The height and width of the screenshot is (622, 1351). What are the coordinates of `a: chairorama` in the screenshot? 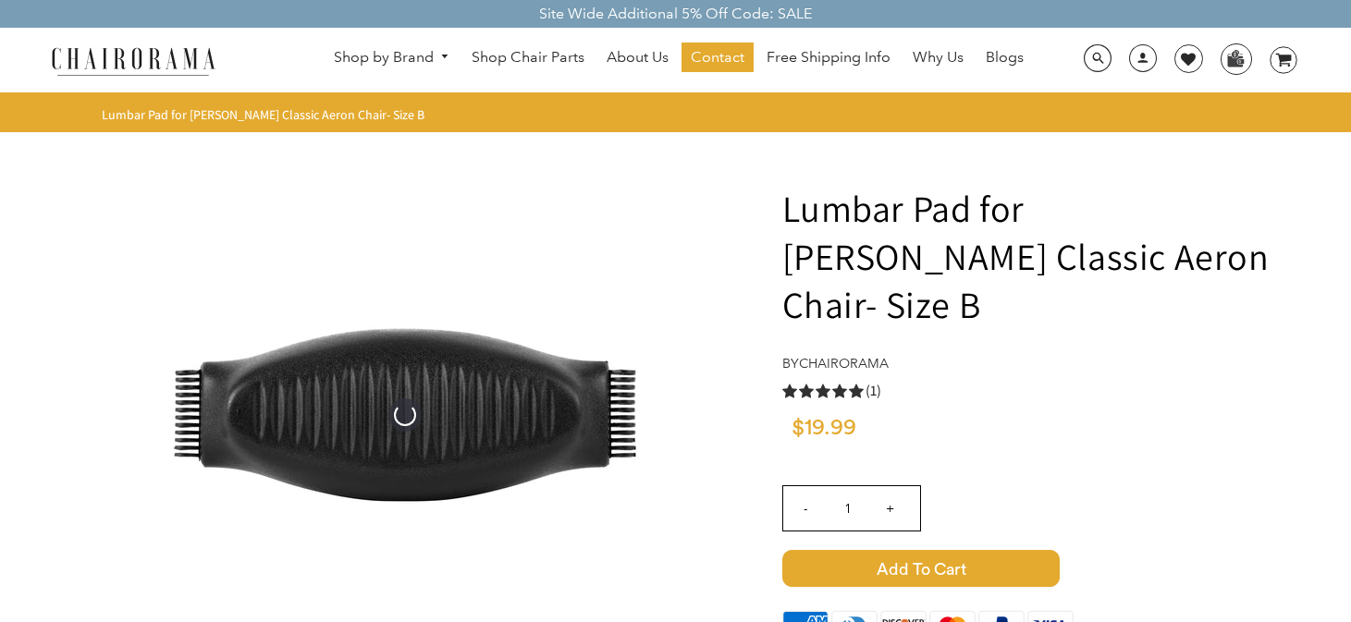 It's located at (844, 363).